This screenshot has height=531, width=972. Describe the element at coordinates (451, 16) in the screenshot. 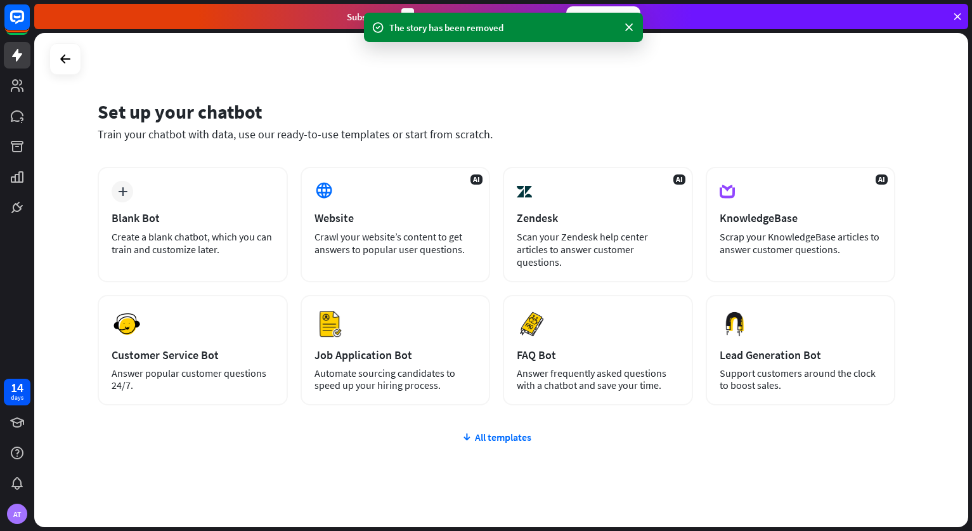

I see `div: Subscribe in days to get your first month for $1` at that location.